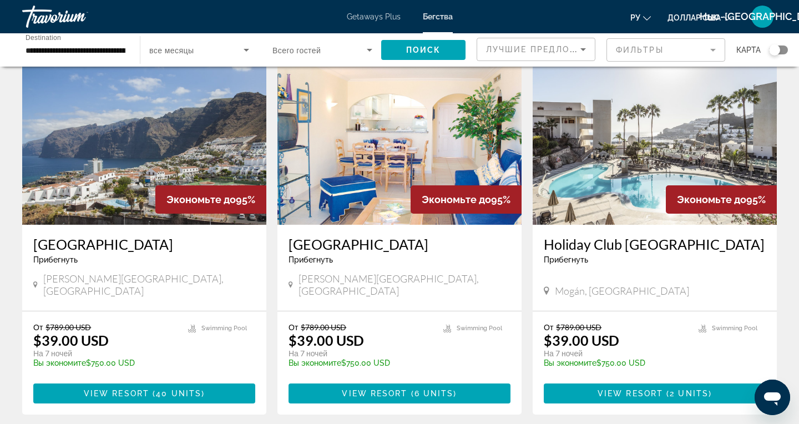  Describe the element at coordinates (423, 50) in the screenshot. I see `button: Поиск` at that location.